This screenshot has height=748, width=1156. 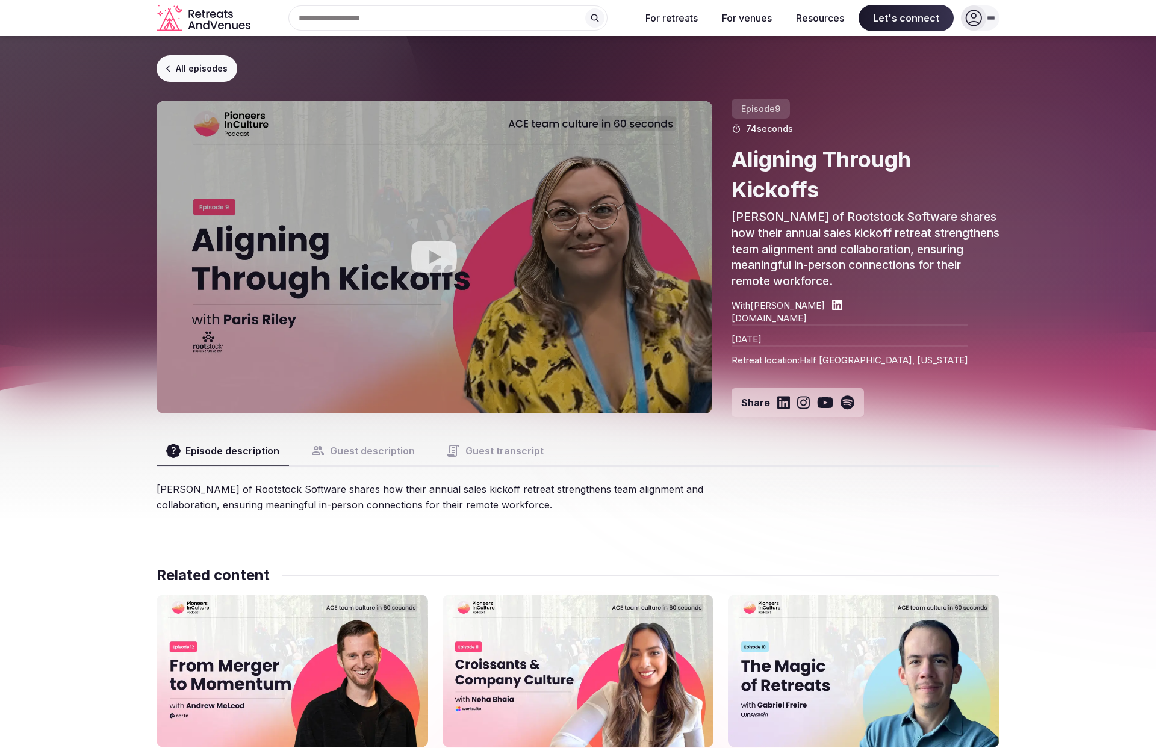 I want to click on a: All episodes, so click(x=197, y=69).